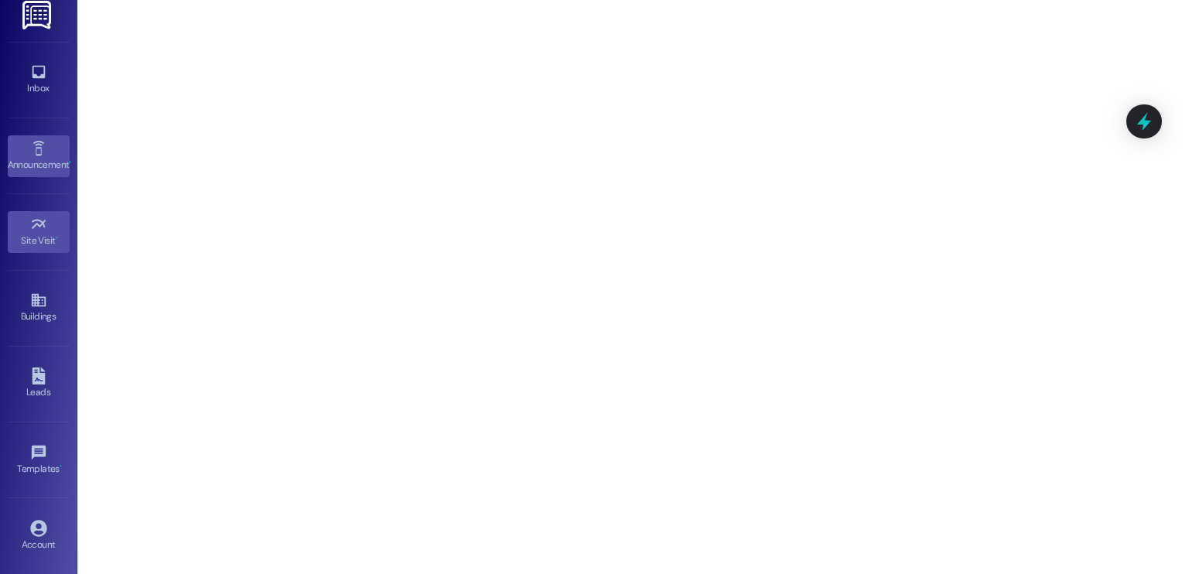  What do you see at coordinates (39, 80) in the screenshot?
I see `a: Inbox` at bounding box center [39, 80].